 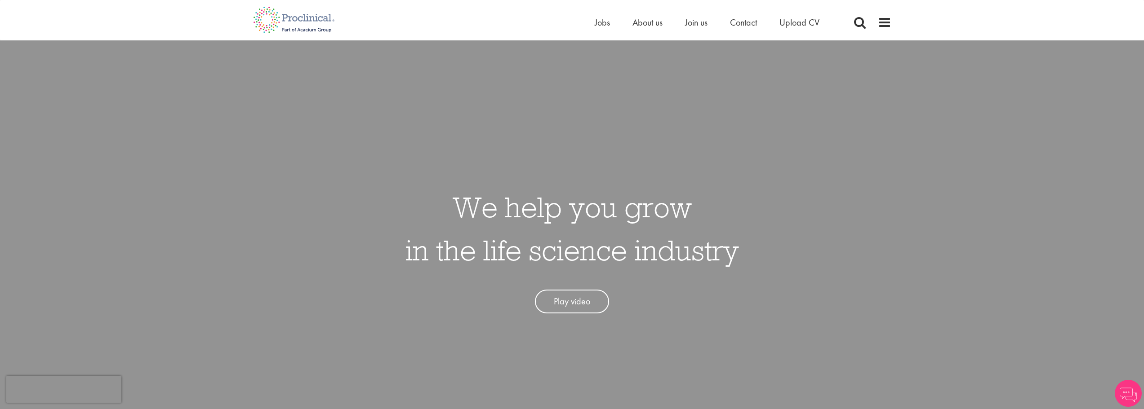 What do you see at coordinates (743, 22) in the screenshot?
I see `span: Contact` at bounding box center [743, 22].